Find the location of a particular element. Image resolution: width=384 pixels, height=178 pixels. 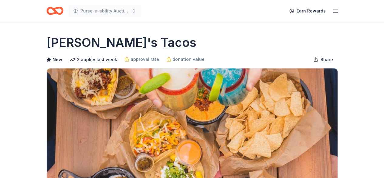

span: Share is located at coordinates (327, 60).